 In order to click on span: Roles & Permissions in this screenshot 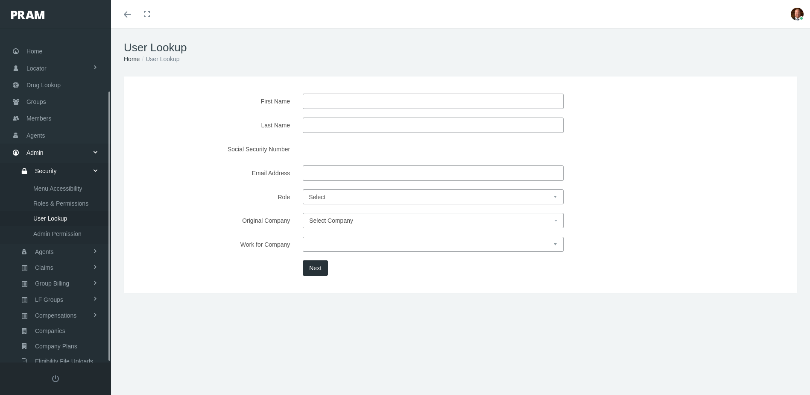, I will do `click(61, 203)`.